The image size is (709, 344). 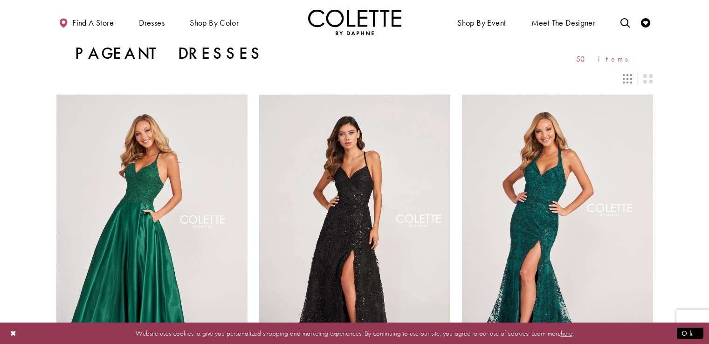 What do you see at coordinates (690, 333) in the screenshot?
I see `button: Submit Dialog` at bounding box center [690, 333].